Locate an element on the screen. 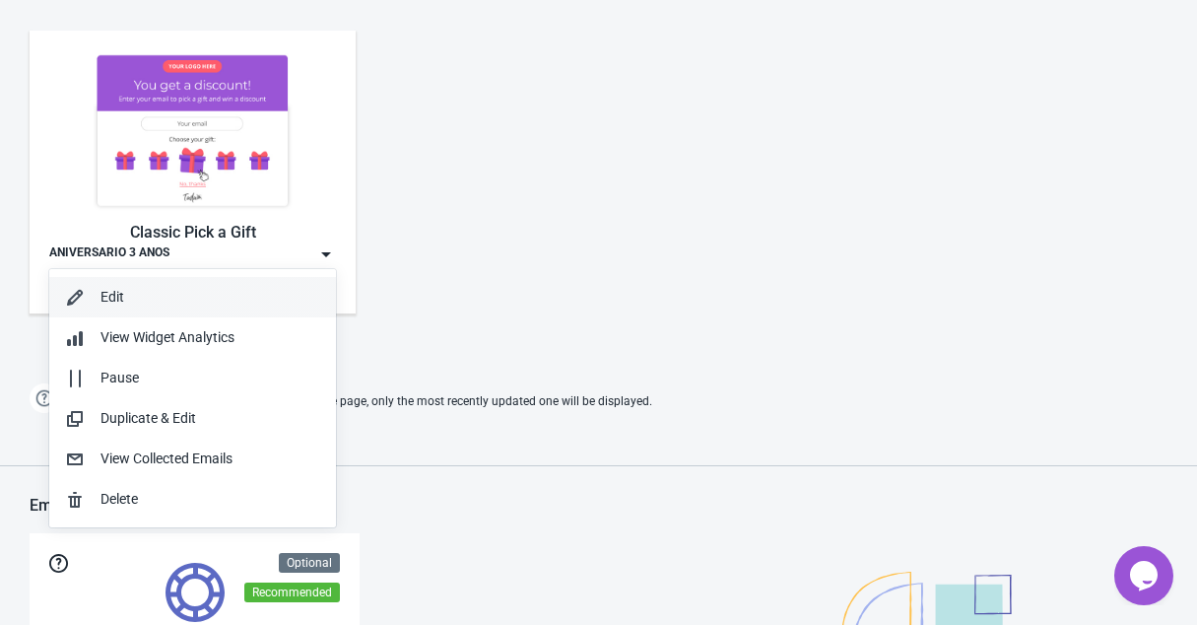 Image resolution: width=1197 pixels, height=625 pixels. div: Recommended is located at coordinates (292, 592).